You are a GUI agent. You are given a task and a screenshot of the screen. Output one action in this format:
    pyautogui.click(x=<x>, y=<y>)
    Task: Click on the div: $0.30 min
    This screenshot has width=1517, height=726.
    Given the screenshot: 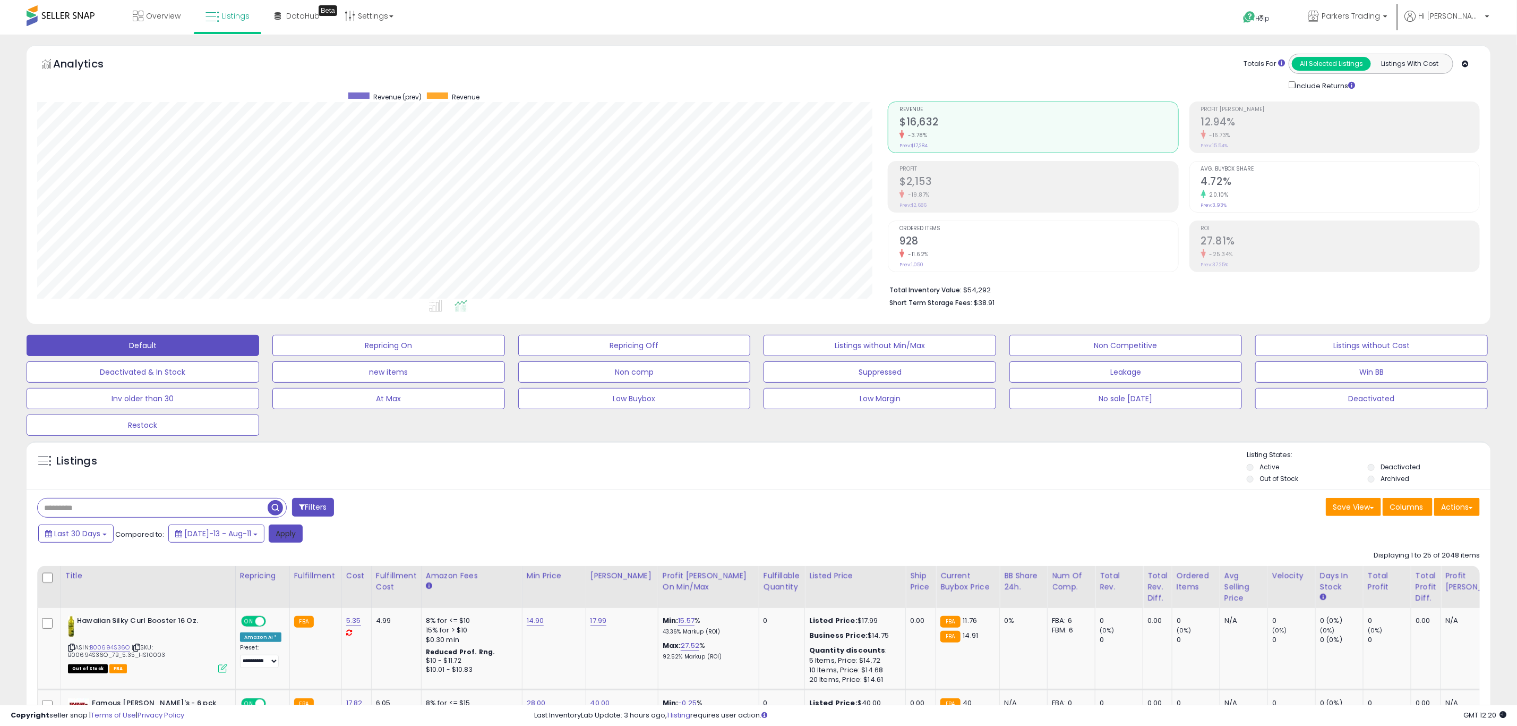 What is the action you would take?
    pyautogui.click(x=470, y=639)
    